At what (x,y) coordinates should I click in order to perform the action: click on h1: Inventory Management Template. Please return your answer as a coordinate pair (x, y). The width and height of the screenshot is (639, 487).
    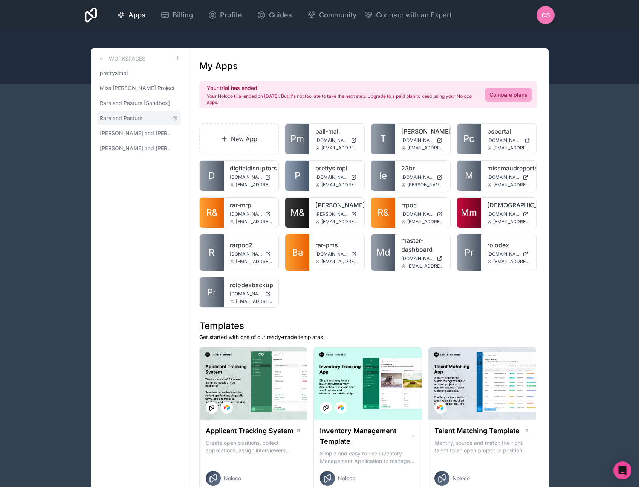
    Looking at the image, I should click on (365, 436).